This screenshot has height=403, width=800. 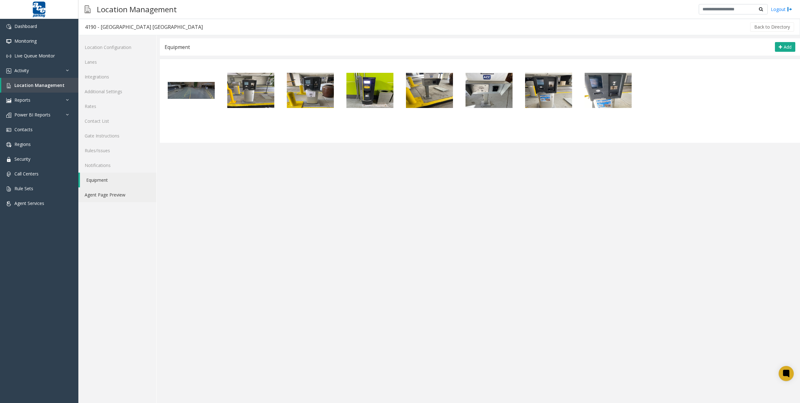 I want to click on a: Rates, so click(x=117, y=106).